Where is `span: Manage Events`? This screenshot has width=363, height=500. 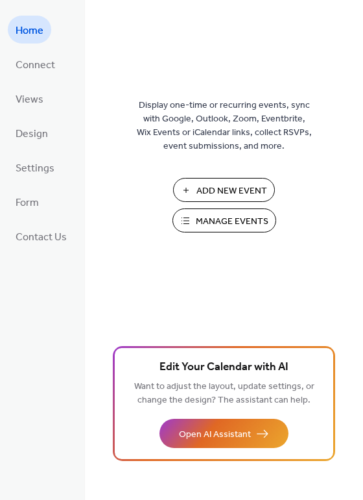 span: Manage Events is located at coordinates (232, 221).